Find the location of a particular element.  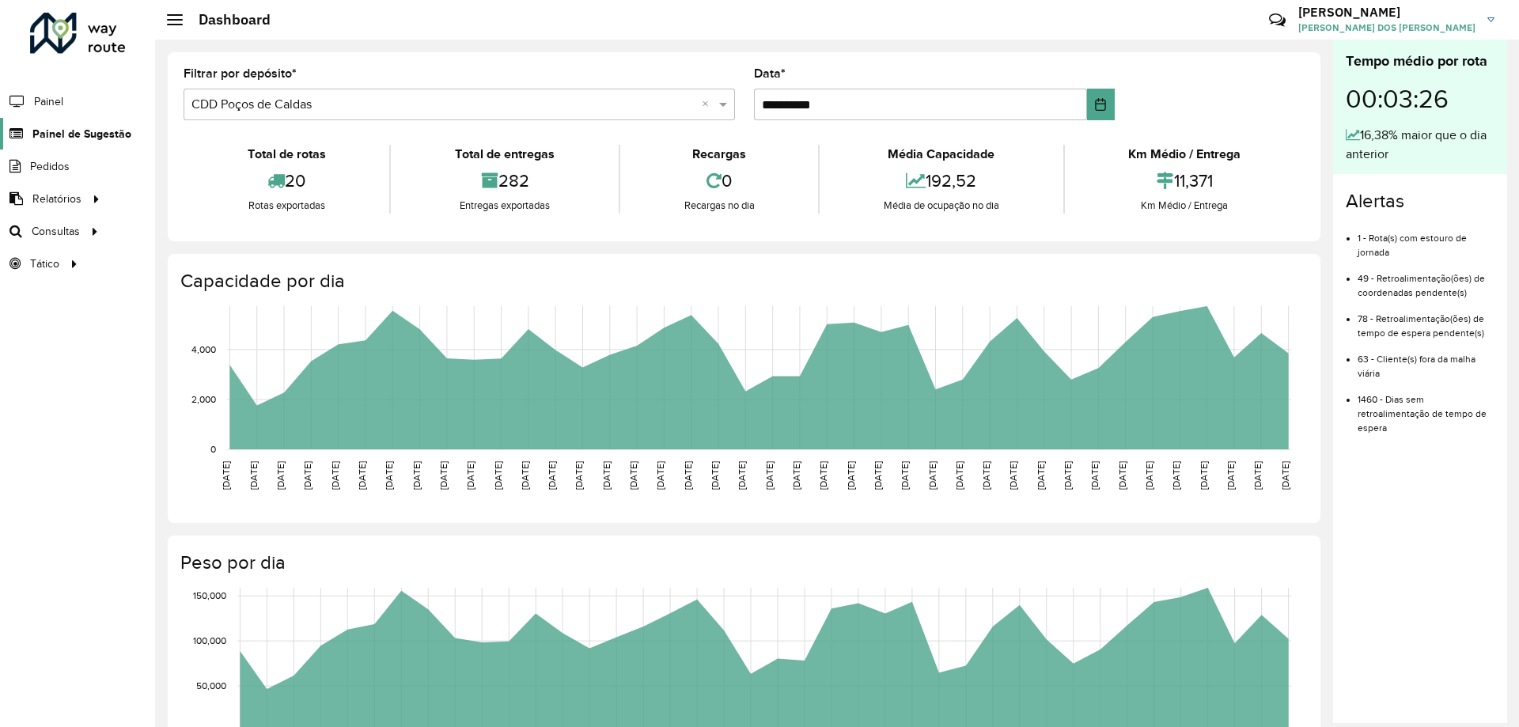

text: 100,000 is located at coordinates (210, 640).